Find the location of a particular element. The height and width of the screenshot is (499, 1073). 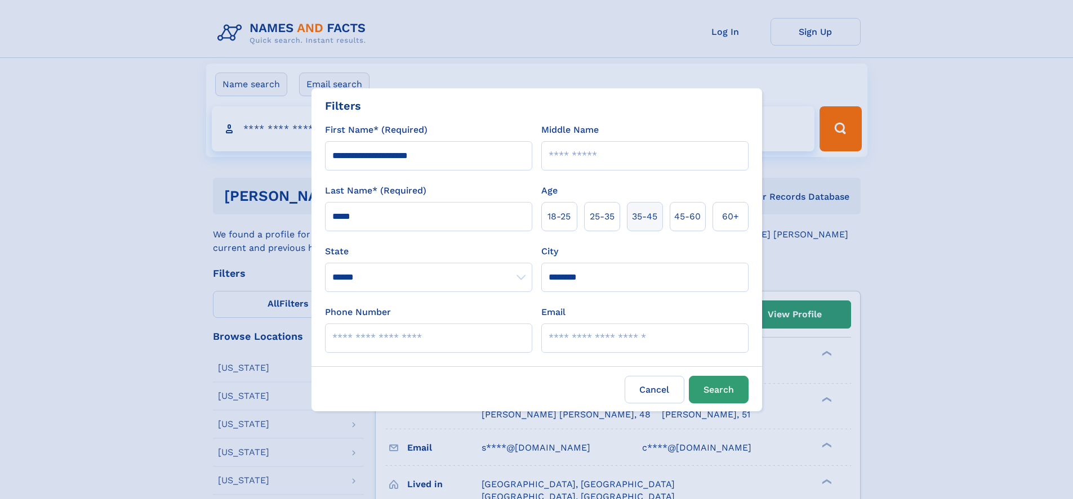

span: 18‑25 is located at coordinates (559, 217).